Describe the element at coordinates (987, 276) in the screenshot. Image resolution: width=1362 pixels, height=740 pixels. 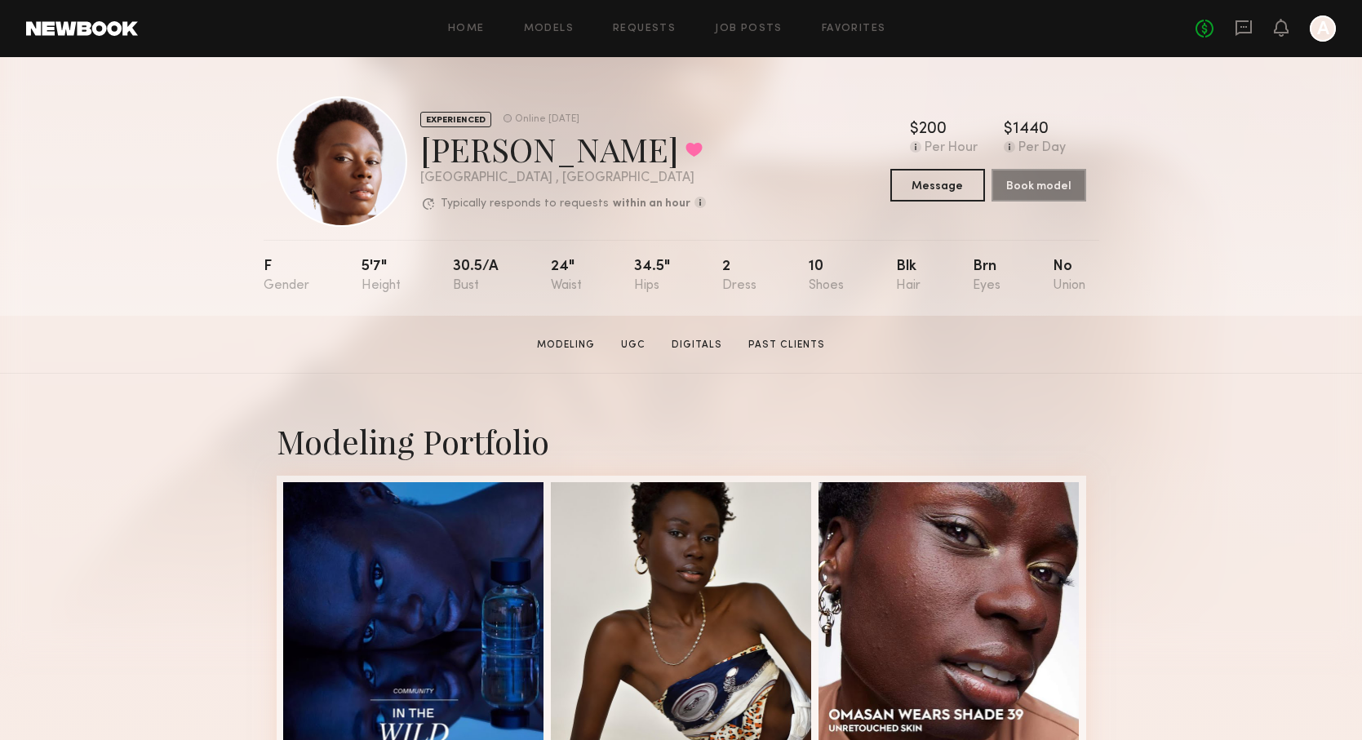
I see `div: Brn` at that location.